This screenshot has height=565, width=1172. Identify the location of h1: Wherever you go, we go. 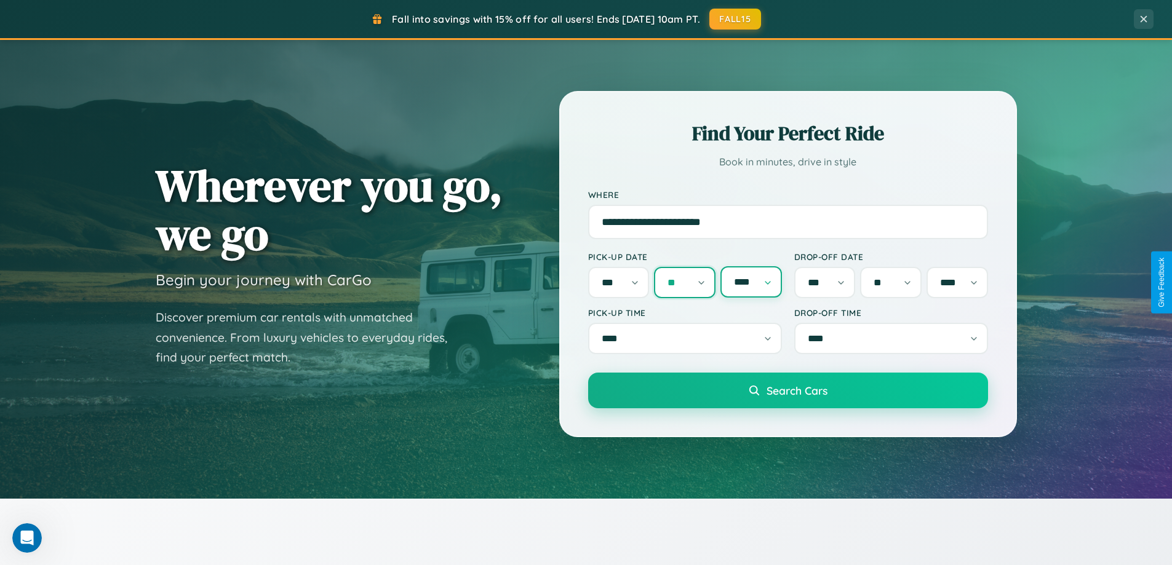
(329, 210).